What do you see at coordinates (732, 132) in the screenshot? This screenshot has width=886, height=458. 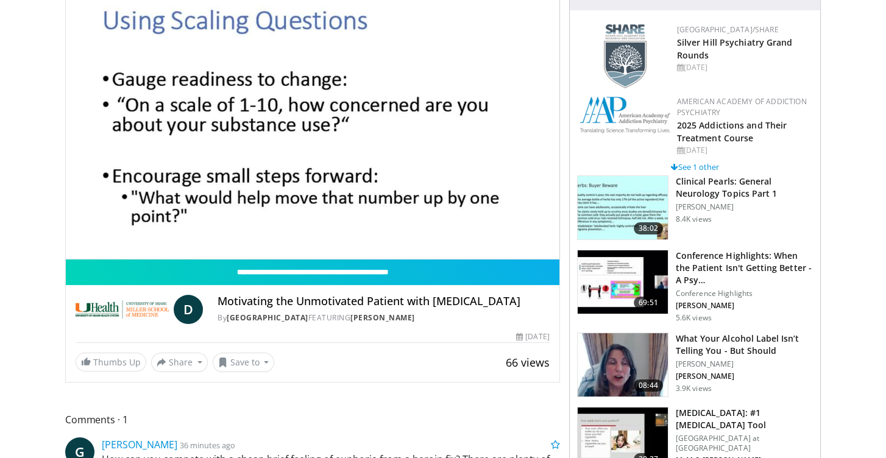 I see `a: 2025 Addictions and Their Treatment Course` at bounding box center [732, 132].